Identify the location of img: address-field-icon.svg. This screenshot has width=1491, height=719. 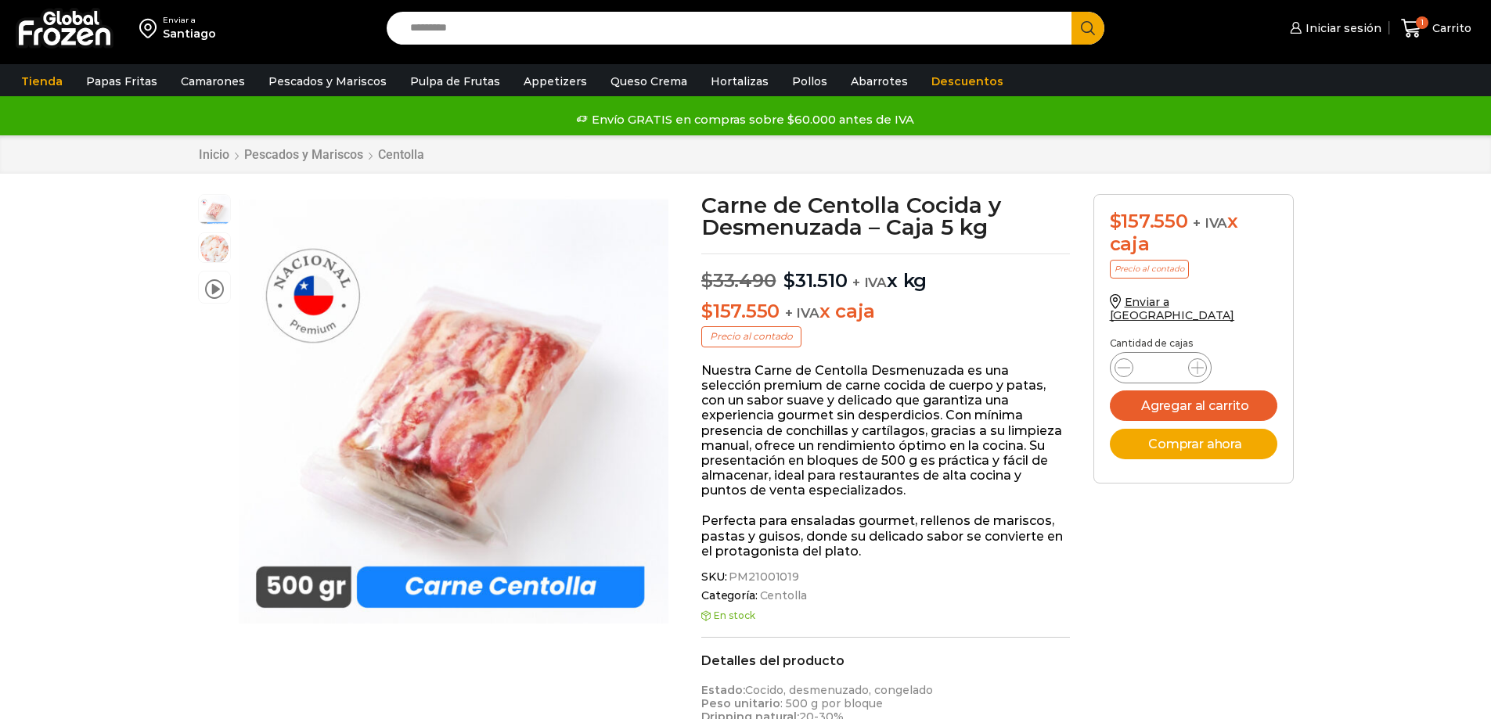
(151, 28).